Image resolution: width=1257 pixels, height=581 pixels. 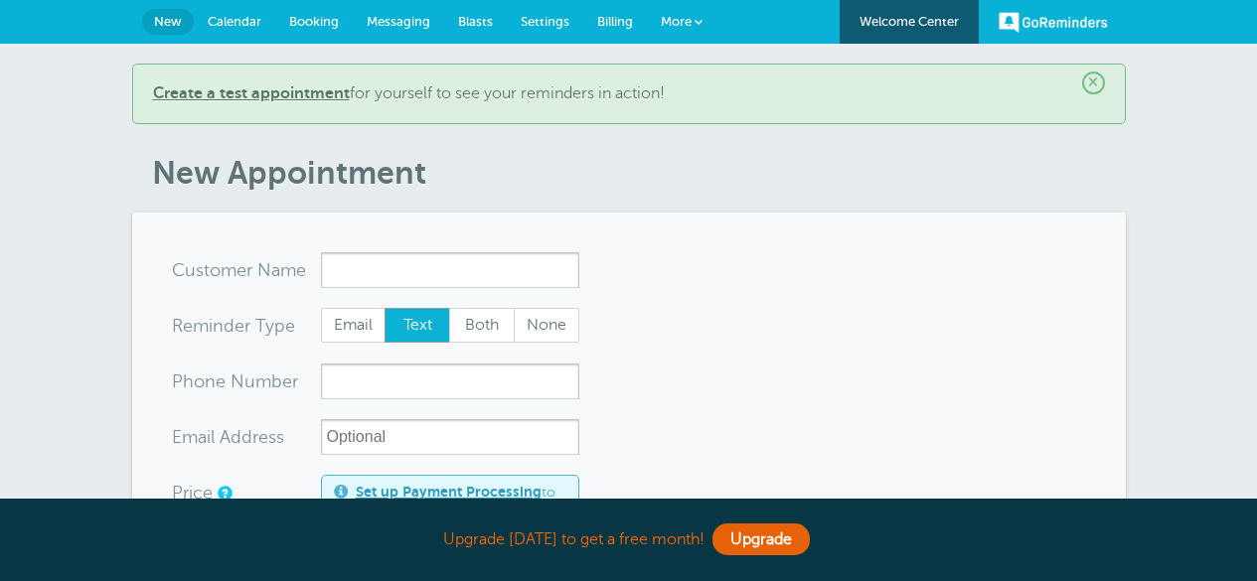 I want to click on label: Reminder Type, so click(x=233, y=326).